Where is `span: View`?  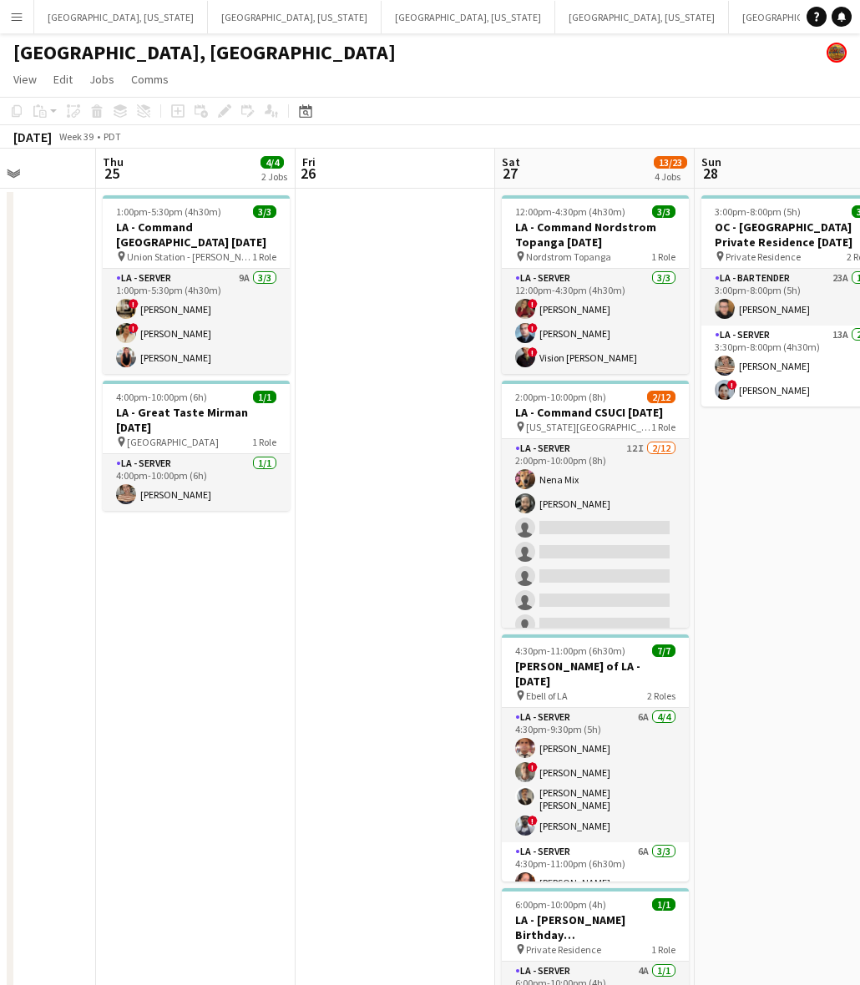 span: View is located at coordinates (25, 79).